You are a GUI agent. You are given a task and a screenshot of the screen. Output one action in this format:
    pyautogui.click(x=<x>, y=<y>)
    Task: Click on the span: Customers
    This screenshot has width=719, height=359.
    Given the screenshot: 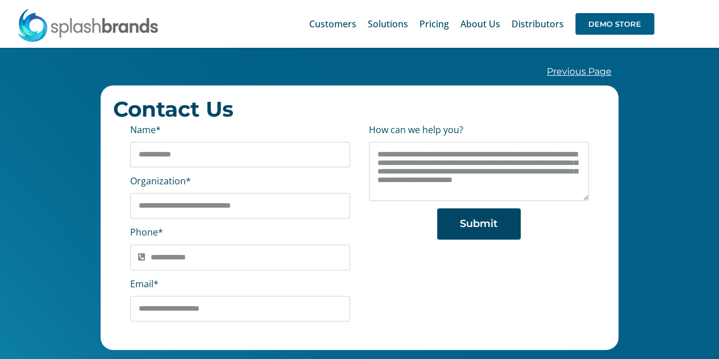 What is the action you would take?
    pyautogui.click(x=333, y=24)
    